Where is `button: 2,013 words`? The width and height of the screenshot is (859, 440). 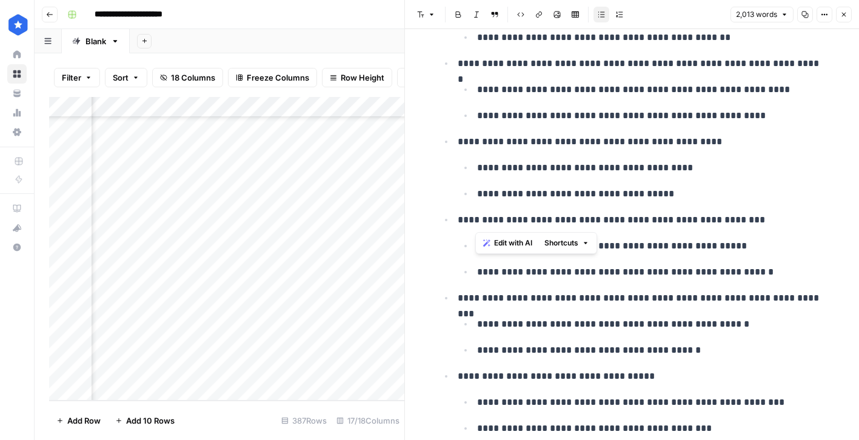
button: 2,013 words is located at coordinates (762, 15).